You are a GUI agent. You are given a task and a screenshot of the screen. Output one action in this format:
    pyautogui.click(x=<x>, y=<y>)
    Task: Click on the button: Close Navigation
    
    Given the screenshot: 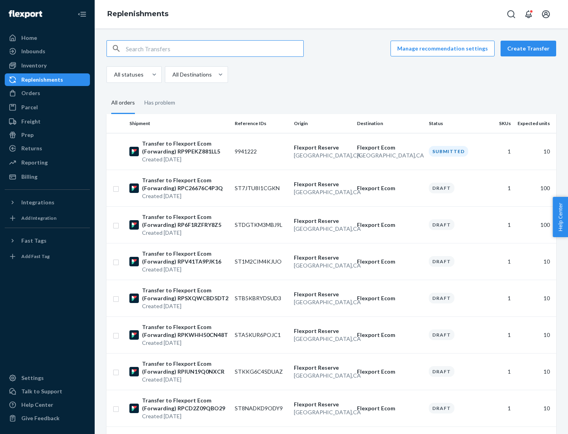 What is the action you would take?
    pyautogui.click(x=82, y=14)
    